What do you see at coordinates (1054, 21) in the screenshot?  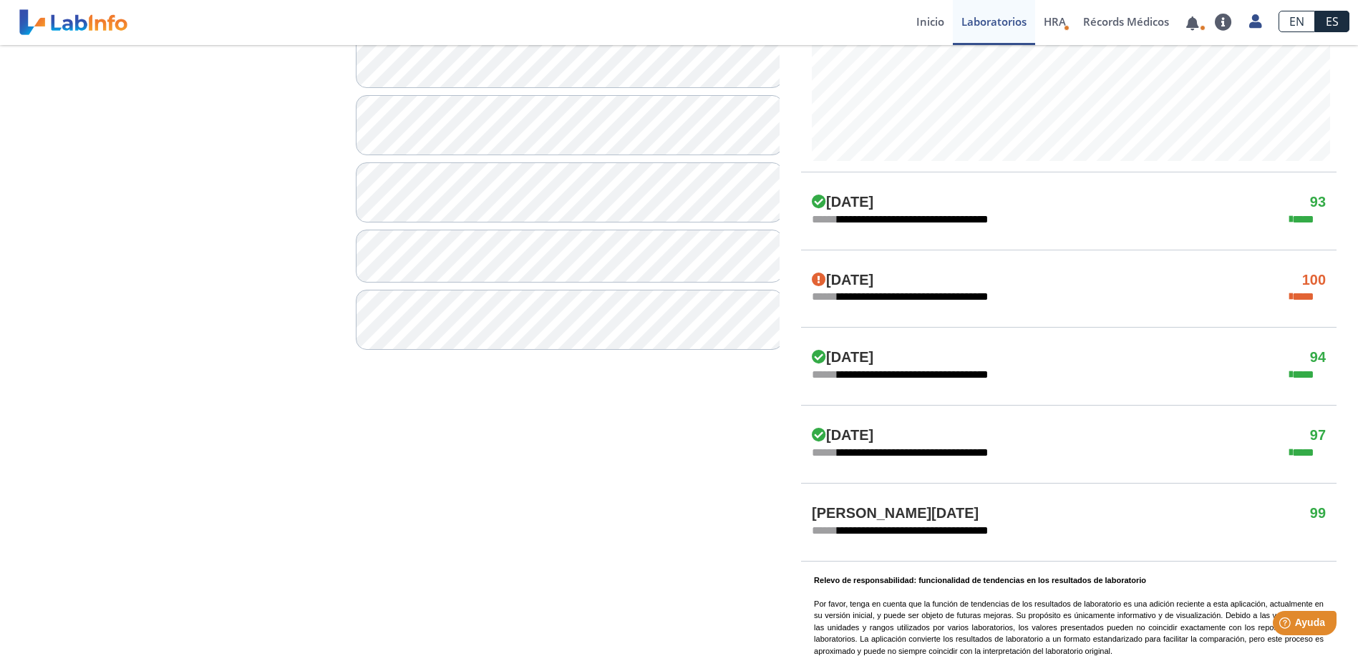 I see `span: HRA` at bounding box center [1054, 21].